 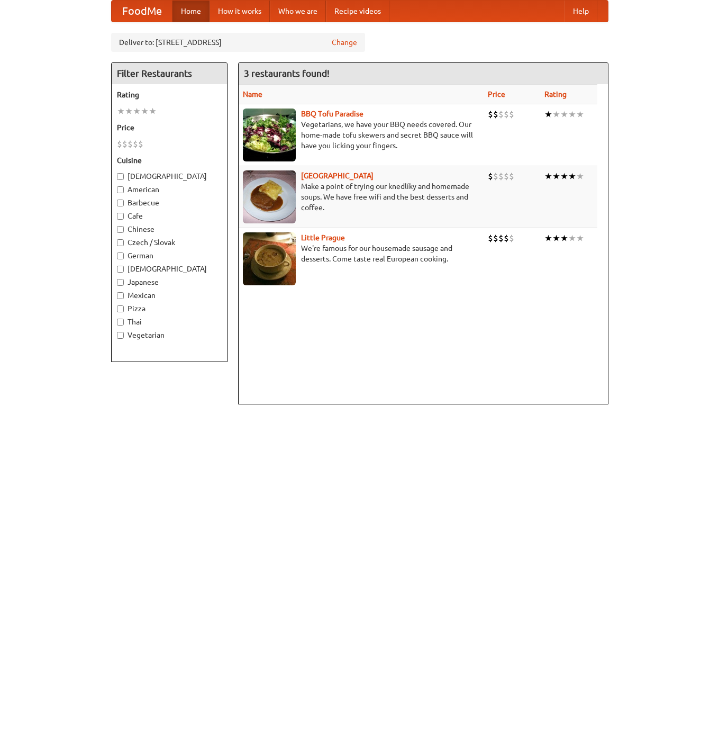 I want to click on h5: Cuisine, so click(x=169, y=160).